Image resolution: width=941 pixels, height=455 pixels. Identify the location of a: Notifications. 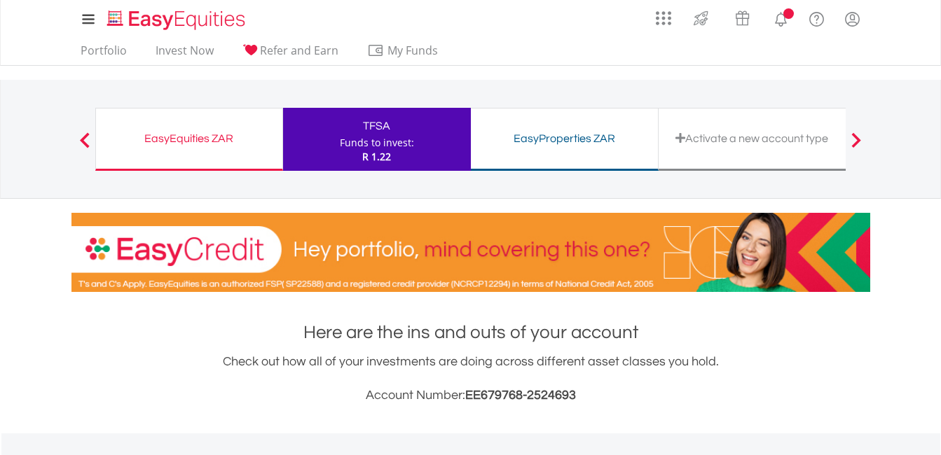
(781, 18).